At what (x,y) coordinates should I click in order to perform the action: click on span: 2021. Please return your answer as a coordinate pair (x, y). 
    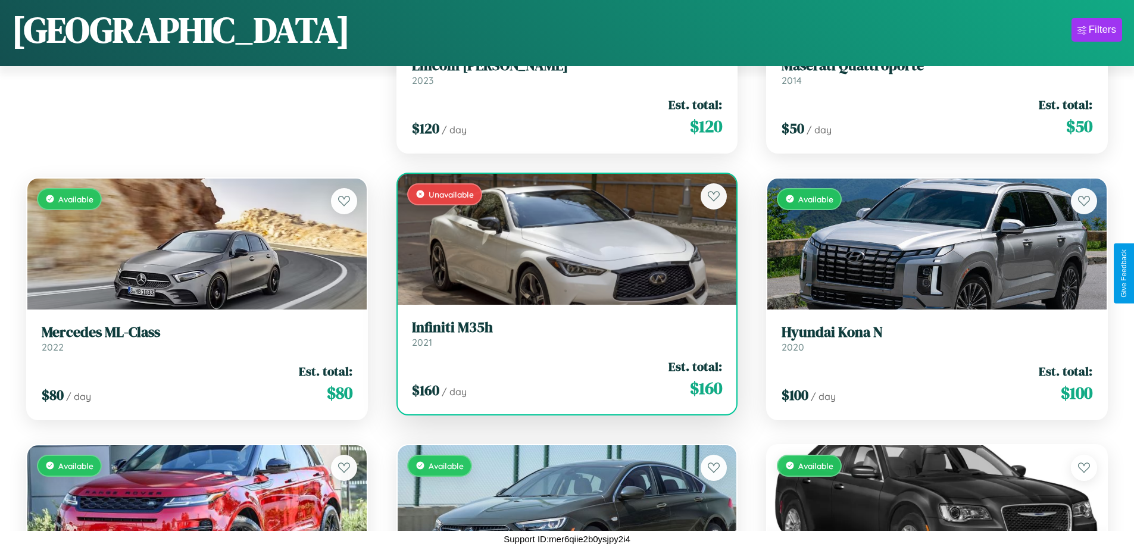
    Looking at the image, I should click on (422, 342).